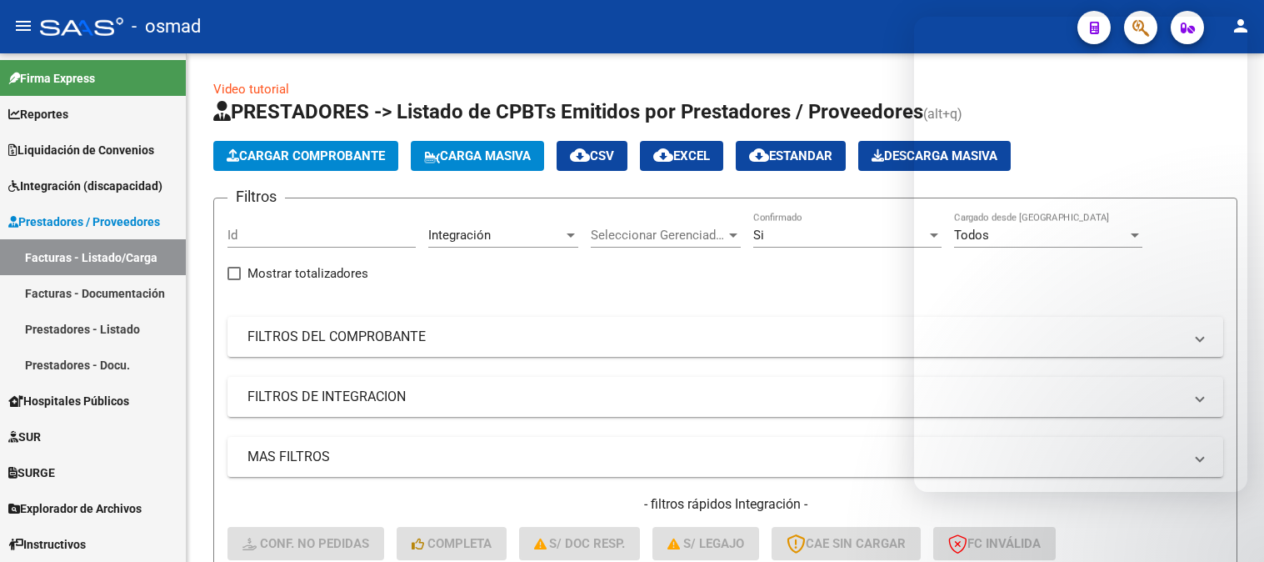 This screenshot has width=1264, height=562. I want to click on span: Seleccionar Gerenciador, so click(658, 235).